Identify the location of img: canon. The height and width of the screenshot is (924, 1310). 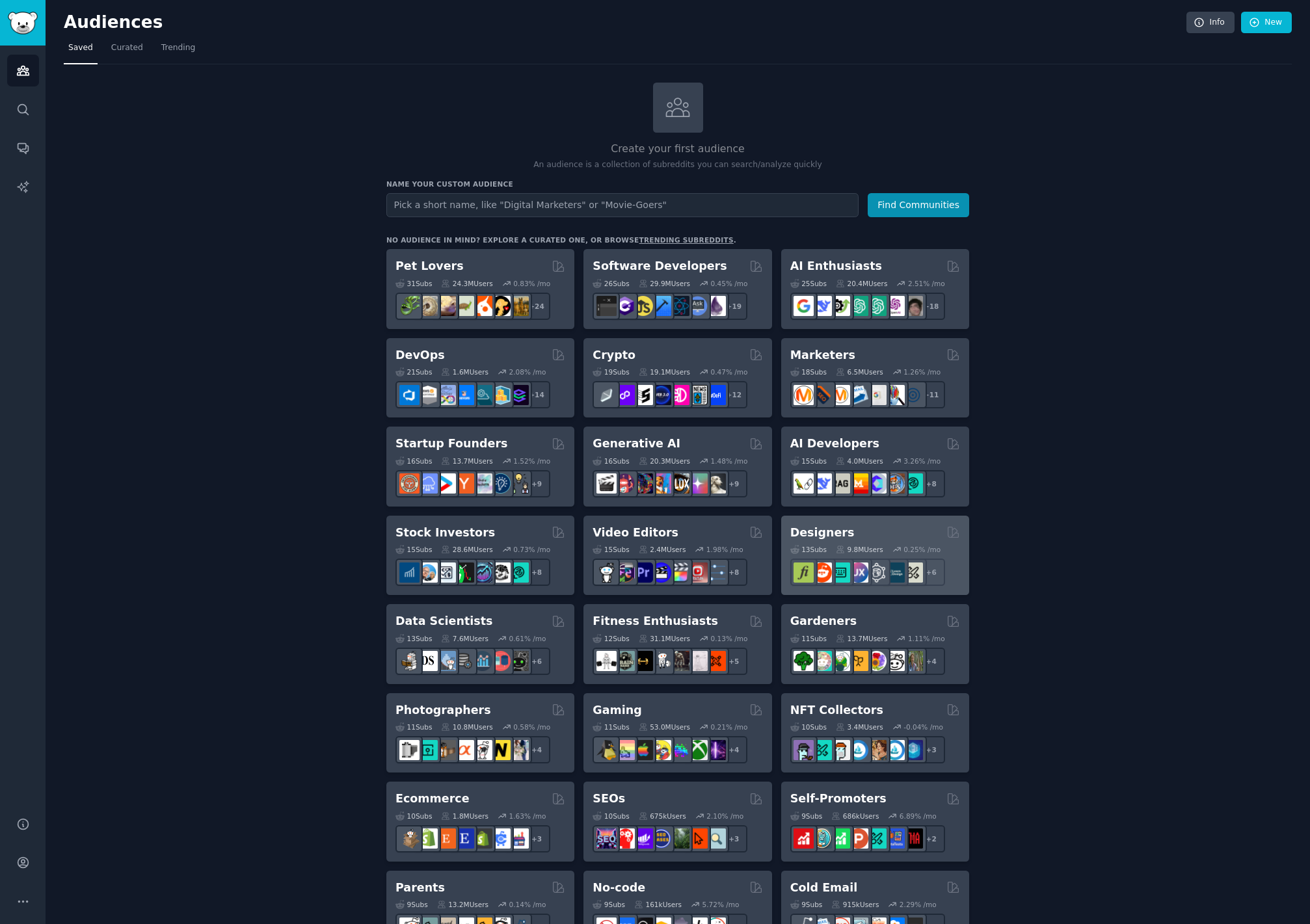
(482, 750).